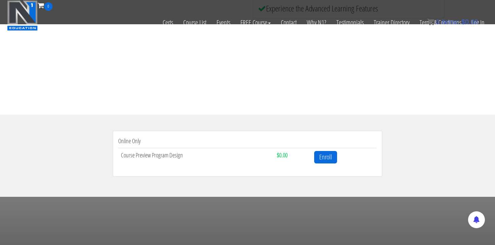  What do you see at coordinates (289, 23) in the screenshot?
I see `a: Contact` at bounding box center [289, 23].